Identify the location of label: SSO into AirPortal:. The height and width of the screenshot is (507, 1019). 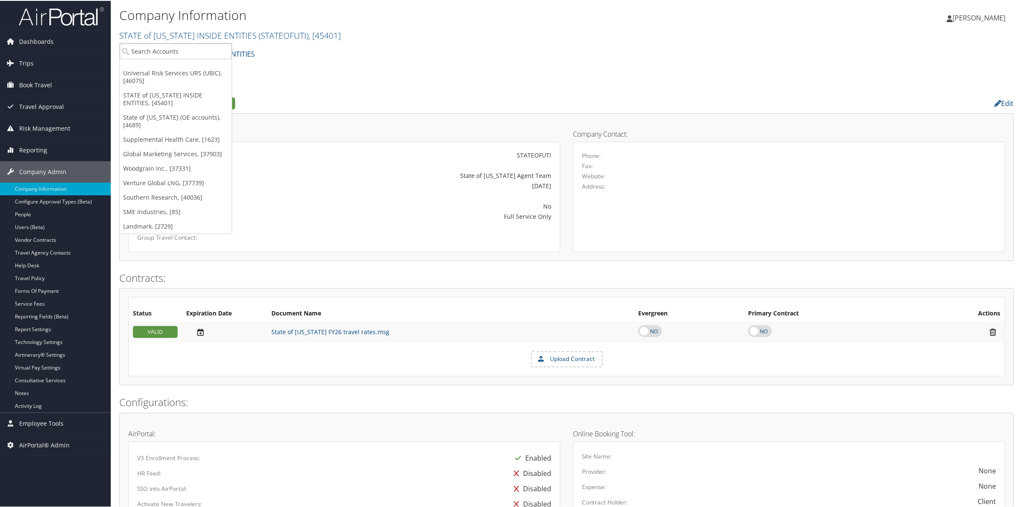
(162, 488).